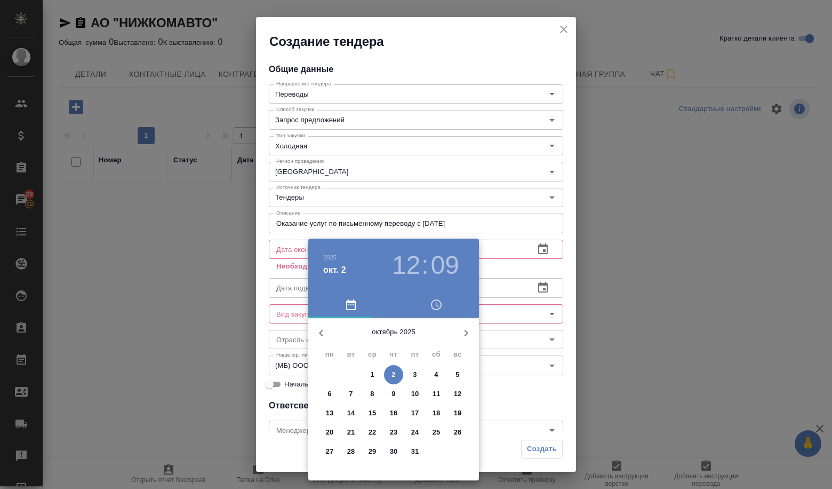 The height and width of the screenshot is (489, 832). Describe the element at coordinates (393, 374) in the screenshot. I see `p: 2` at that location.